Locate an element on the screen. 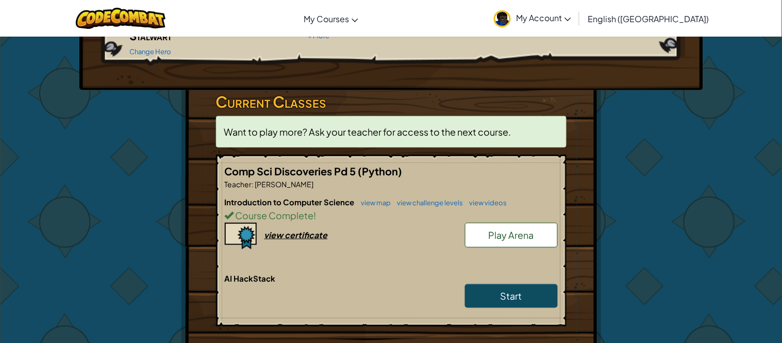  a: My Courses is located at coordinates (331, 19).